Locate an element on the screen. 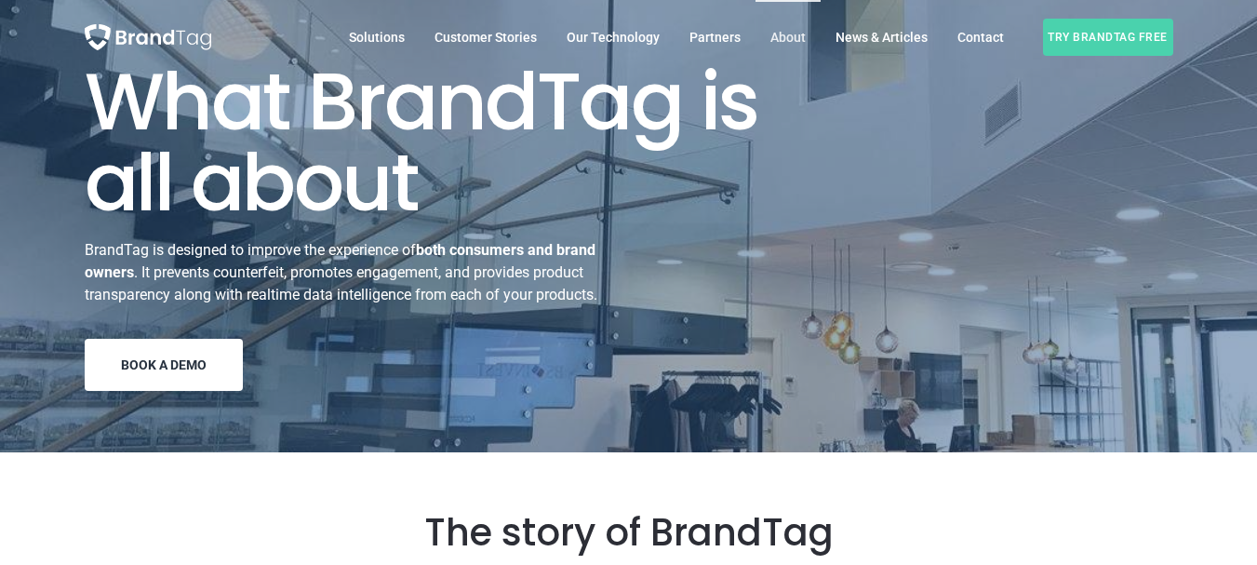 This screenshot has height=565, width=1257. span: Try BrandTag free is located at coordinates (1108, 37).